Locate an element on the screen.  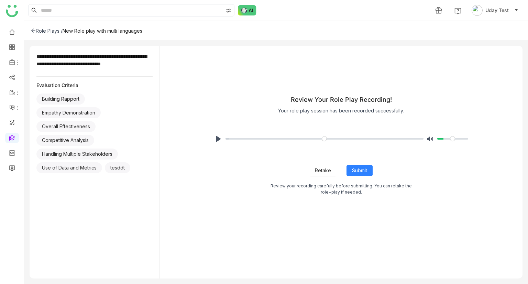
span: Submit is located at coordinates (360, 171).